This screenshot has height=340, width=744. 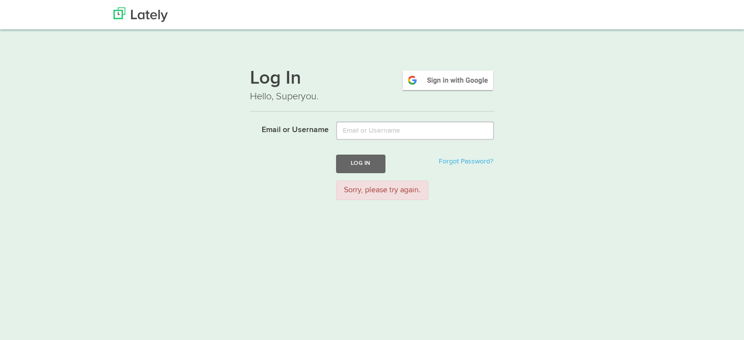 What do you see at coordinates (361, 163) in the screenshot?
I see `button: Log In` at bounding box center [361, 163].